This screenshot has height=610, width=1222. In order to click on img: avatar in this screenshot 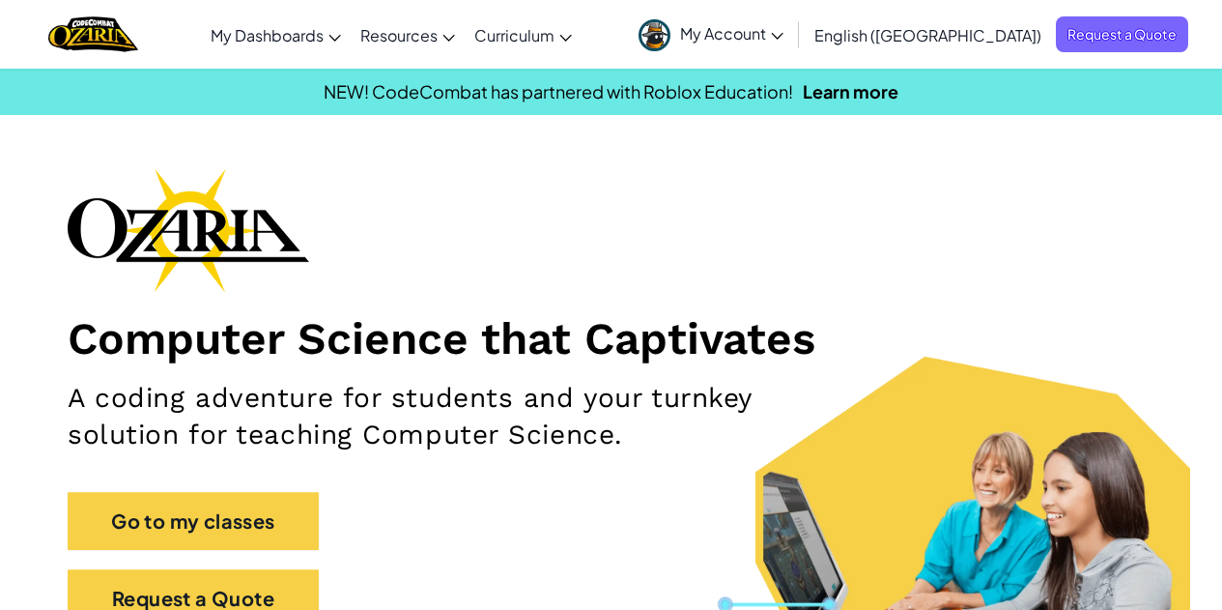, I will do `click(654, 35)`.